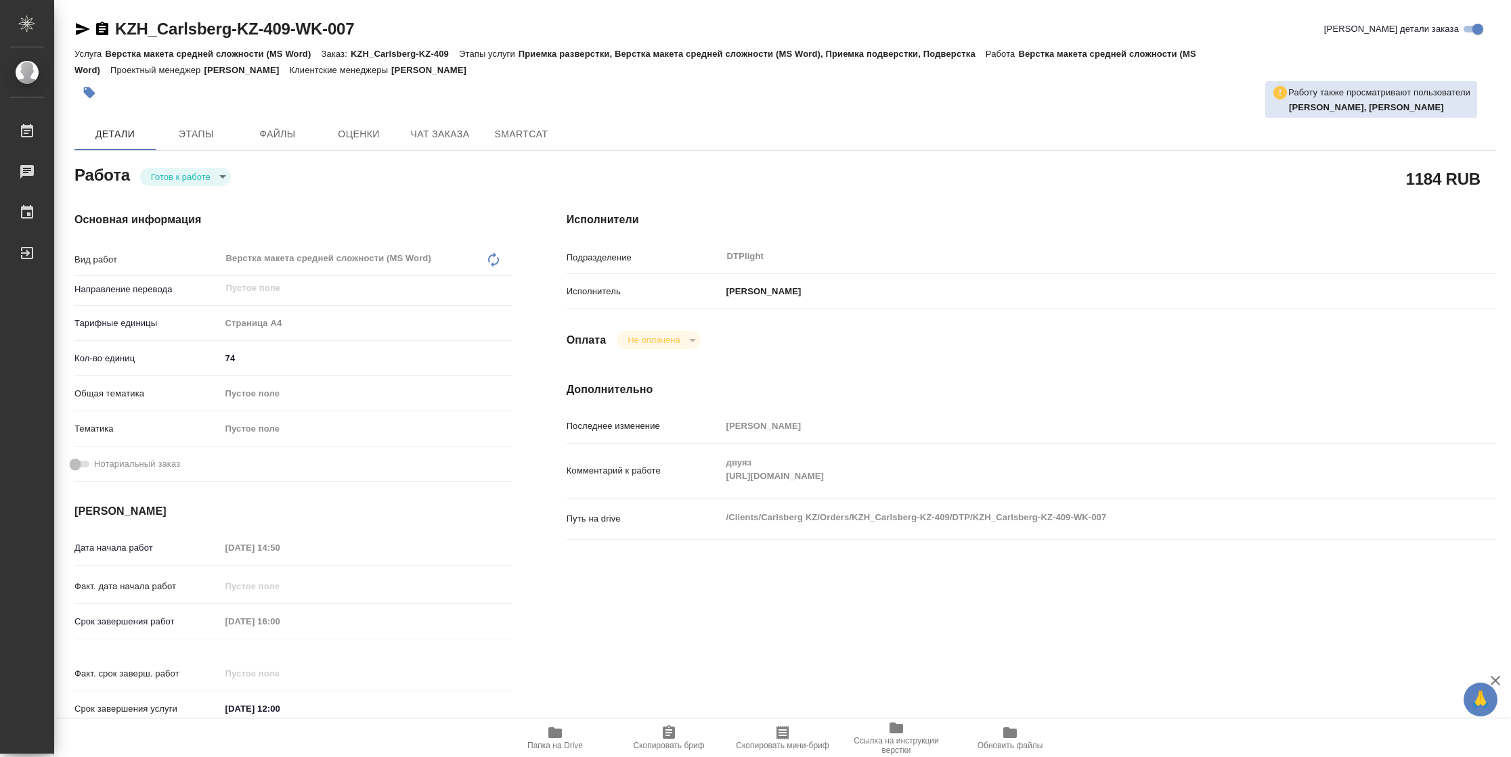 The image size is (1511, 757). I want to click on span: Папка на Drive, so click(555, 746).